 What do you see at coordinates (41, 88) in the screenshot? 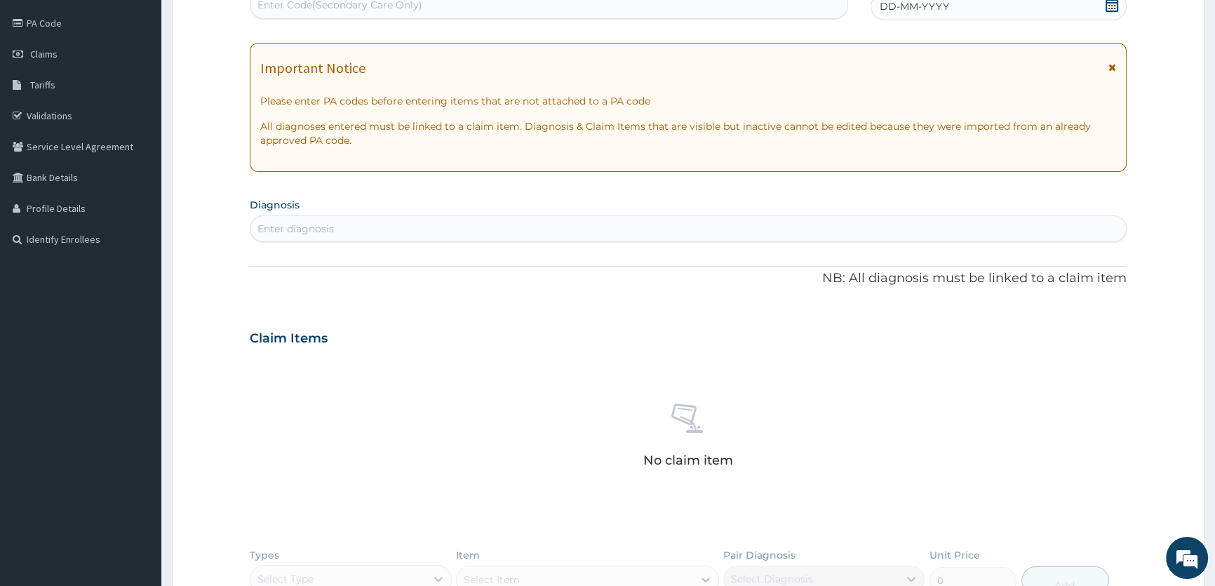
I see `img: d_794563401_company_1708531726252_794563401` at bounding box center [41, 88].